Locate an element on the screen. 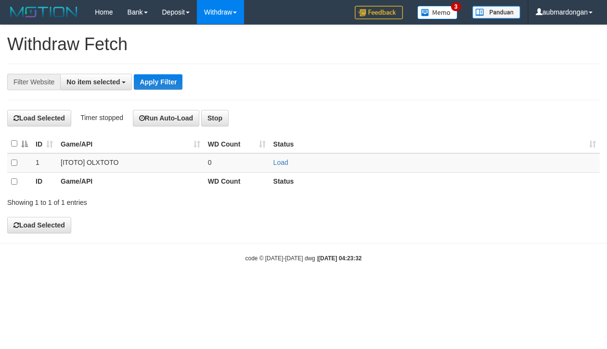  div: Showing 1 to 1 of 1 entries is located at coordinates (126, 200).